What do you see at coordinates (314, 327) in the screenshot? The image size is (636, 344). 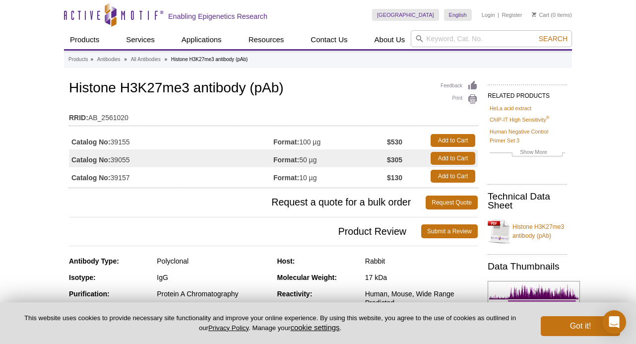 I see `button: cookie settings` at bounding box center [314, 327].